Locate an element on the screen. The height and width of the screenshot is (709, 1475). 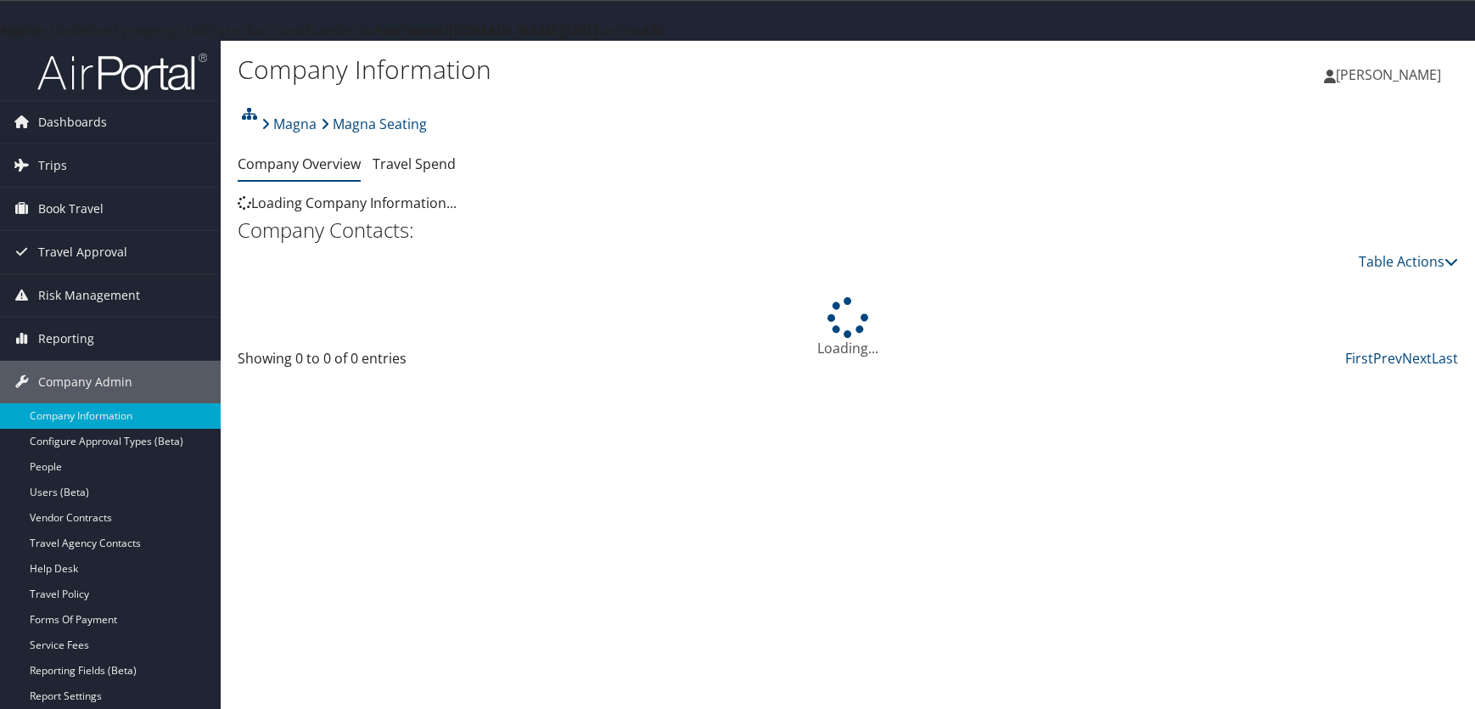
span: Travel Approval is located at coordinates (82, 252).